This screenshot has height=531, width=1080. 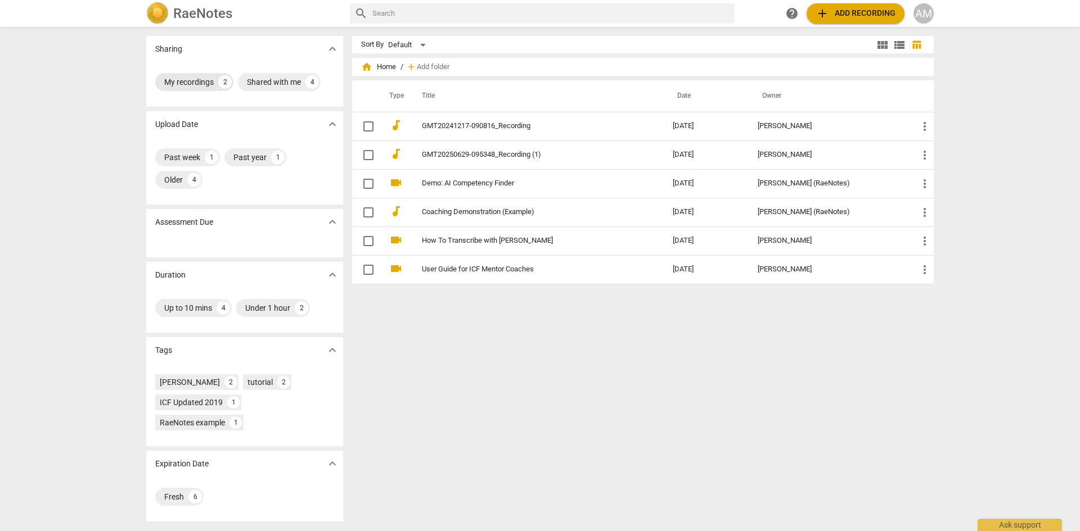 I want to click on button: Upload, so click(x=855, y=13).